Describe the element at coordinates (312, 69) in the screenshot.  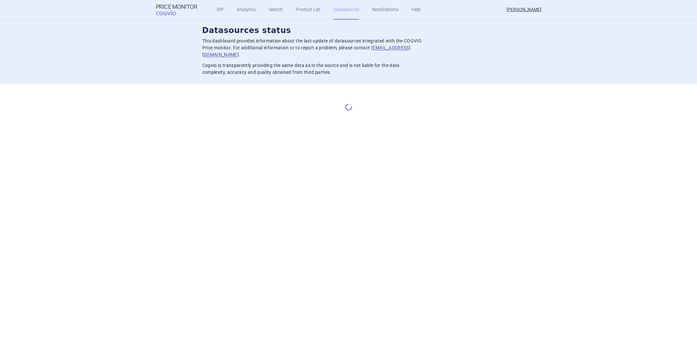
I see `p: Cogvio is transparently providing the same data as in the source and is not liable for the data c...` at that location.